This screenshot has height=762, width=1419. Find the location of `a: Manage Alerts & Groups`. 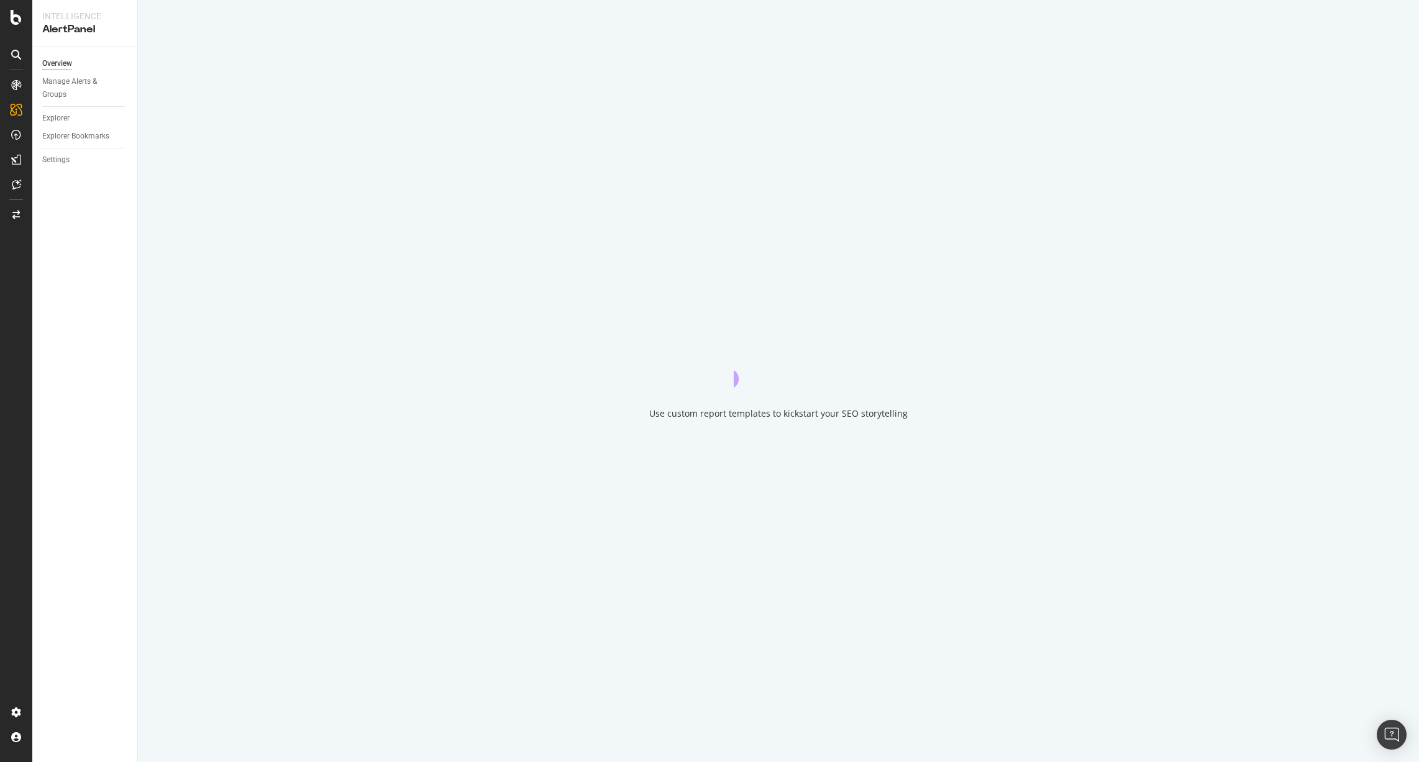

a: Manage Alerts & Groups is located at coordinates (85, 88).